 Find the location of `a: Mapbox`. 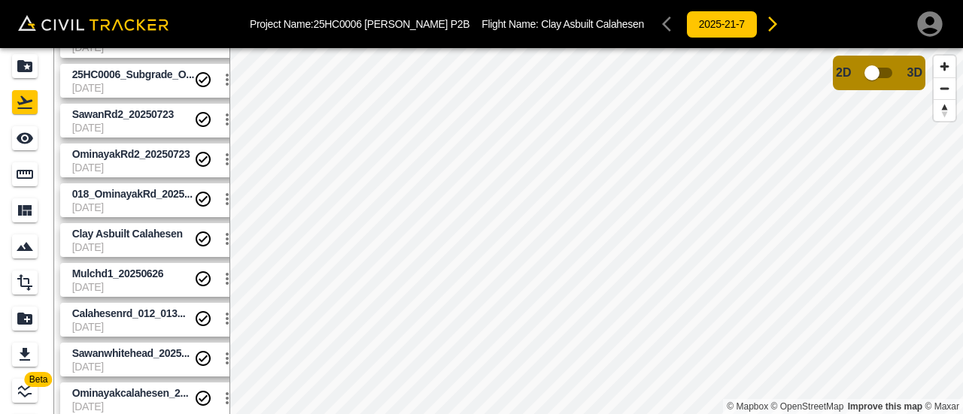

a: Mapbox is located at coordinates (747, 407).